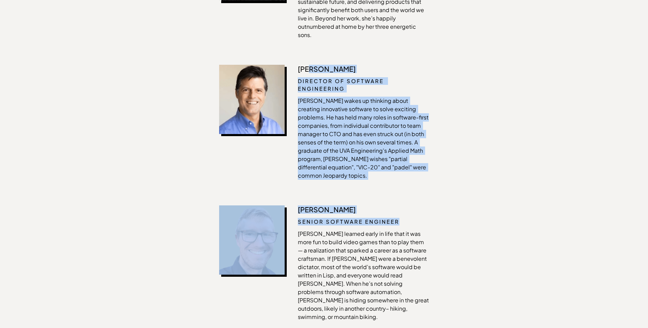 This screenshot has width=648, height=328. I want to click on p: director of software engineering, so click(363, 85).